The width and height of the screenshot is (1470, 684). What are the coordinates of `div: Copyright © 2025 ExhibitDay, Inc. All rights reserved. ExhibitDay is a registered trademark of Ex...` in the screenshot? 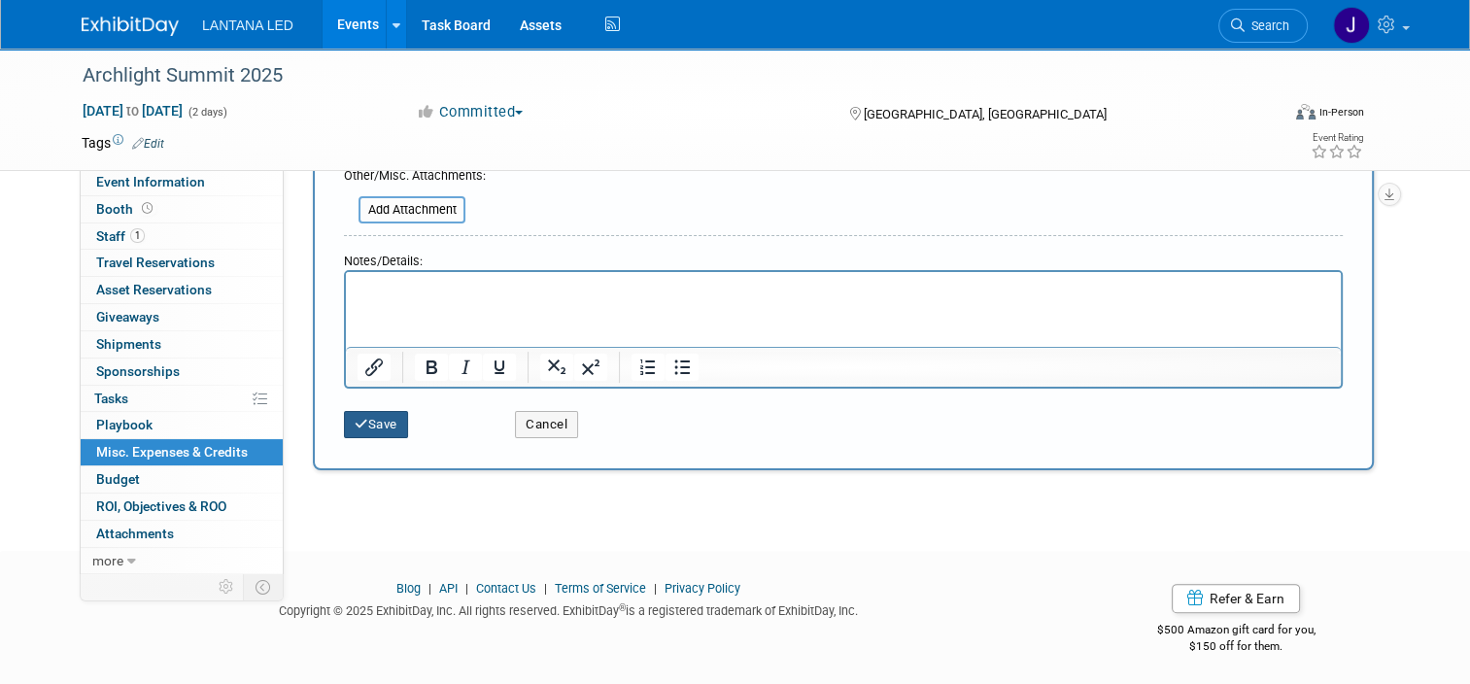 It's located at (567, 608).